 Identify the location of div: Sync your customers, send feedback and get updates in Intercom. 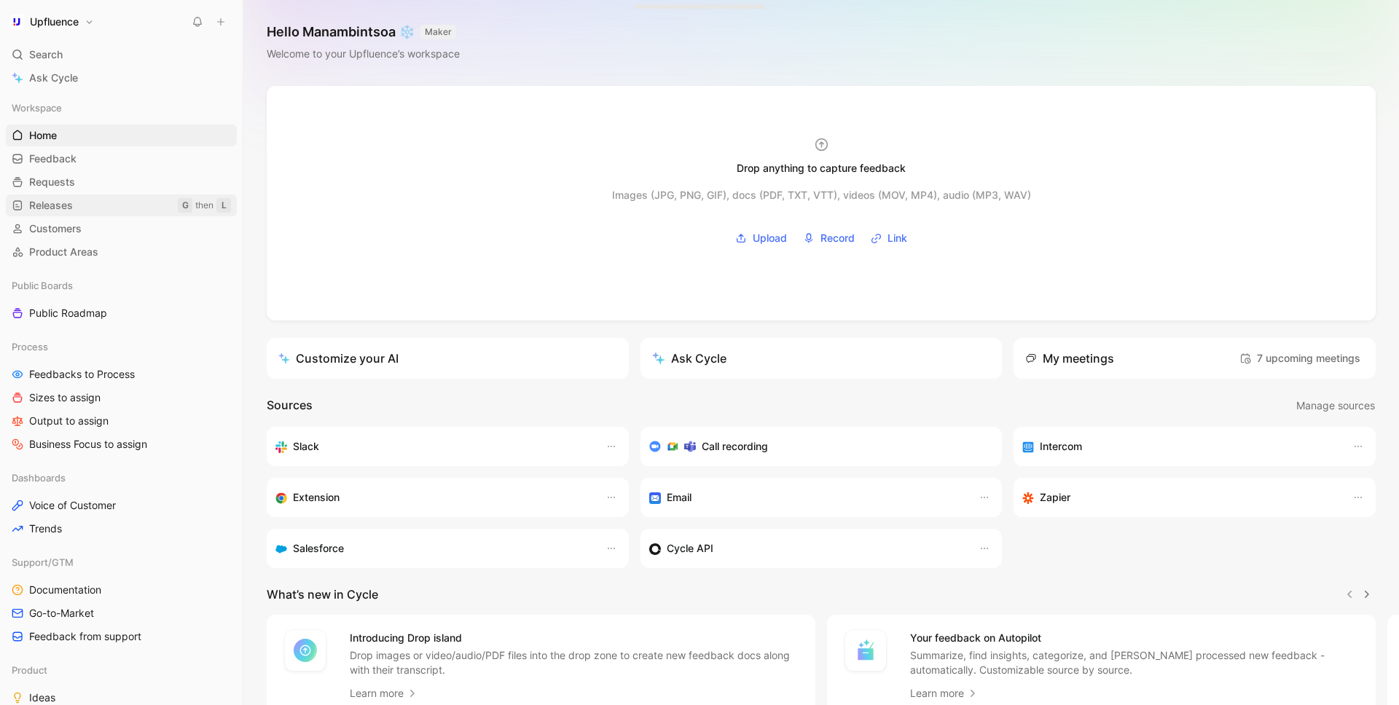
(1180, 447).